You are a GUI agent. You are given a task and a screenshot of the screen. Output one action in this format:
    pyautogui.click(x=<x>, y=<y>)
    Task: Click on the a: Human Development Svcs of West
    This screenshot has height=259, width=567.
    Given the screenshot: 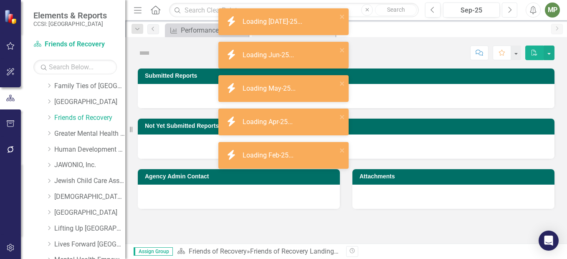 What is the action you would take?
    pyautogui.click(x=90, y=149)
    